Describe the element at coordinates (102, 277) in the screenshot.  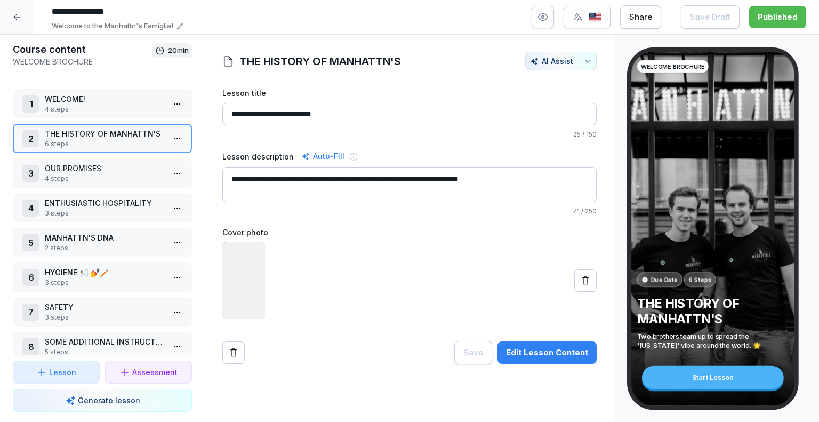
I see `div: 6HYGIENE 🛀 💅🪥3 steps` at that location.